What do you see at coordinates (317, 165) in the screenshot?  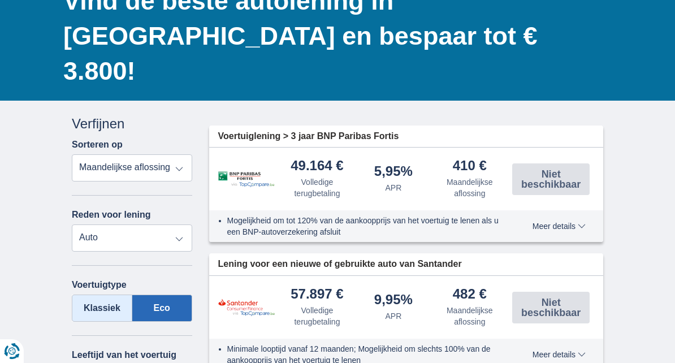 I see `font: 49.164 €` at bounding box center [317, 165].